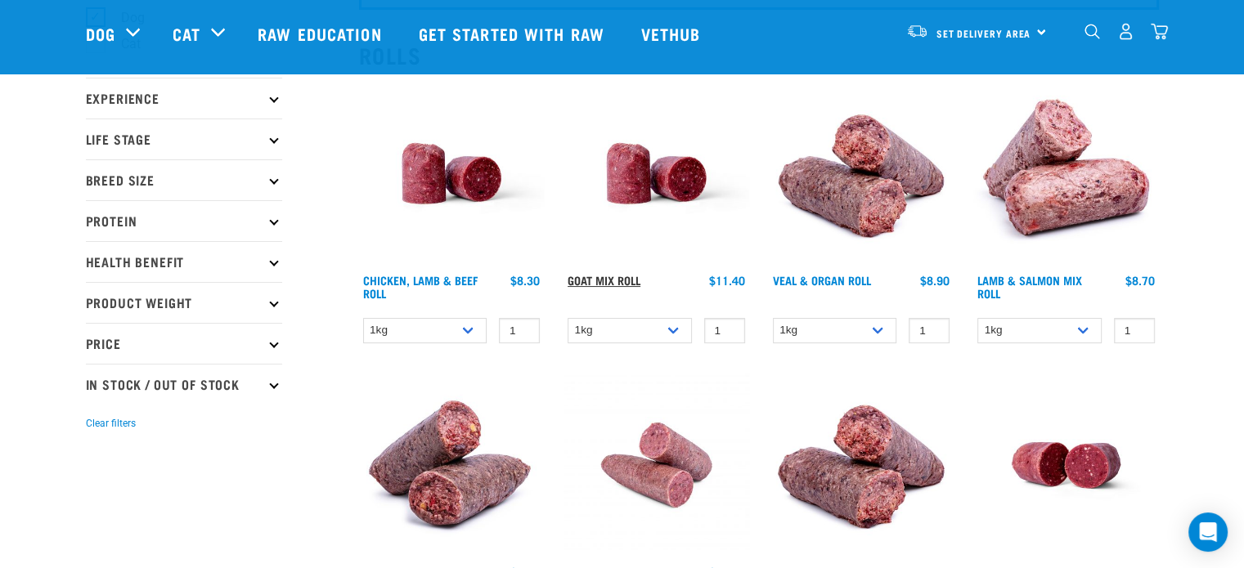 Image resolution: width=1244 pixels, height=568 pixels. Describe the element at coordinates (727, 281) in the screenshot. I see `div: $11.40` at that location.